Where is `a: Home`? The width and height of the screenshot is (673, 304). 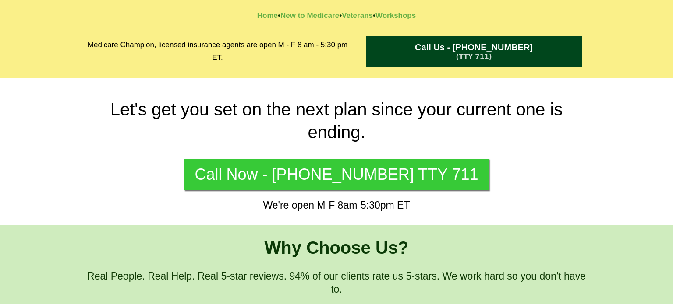
a: Home is located at coordinates (267, 15).